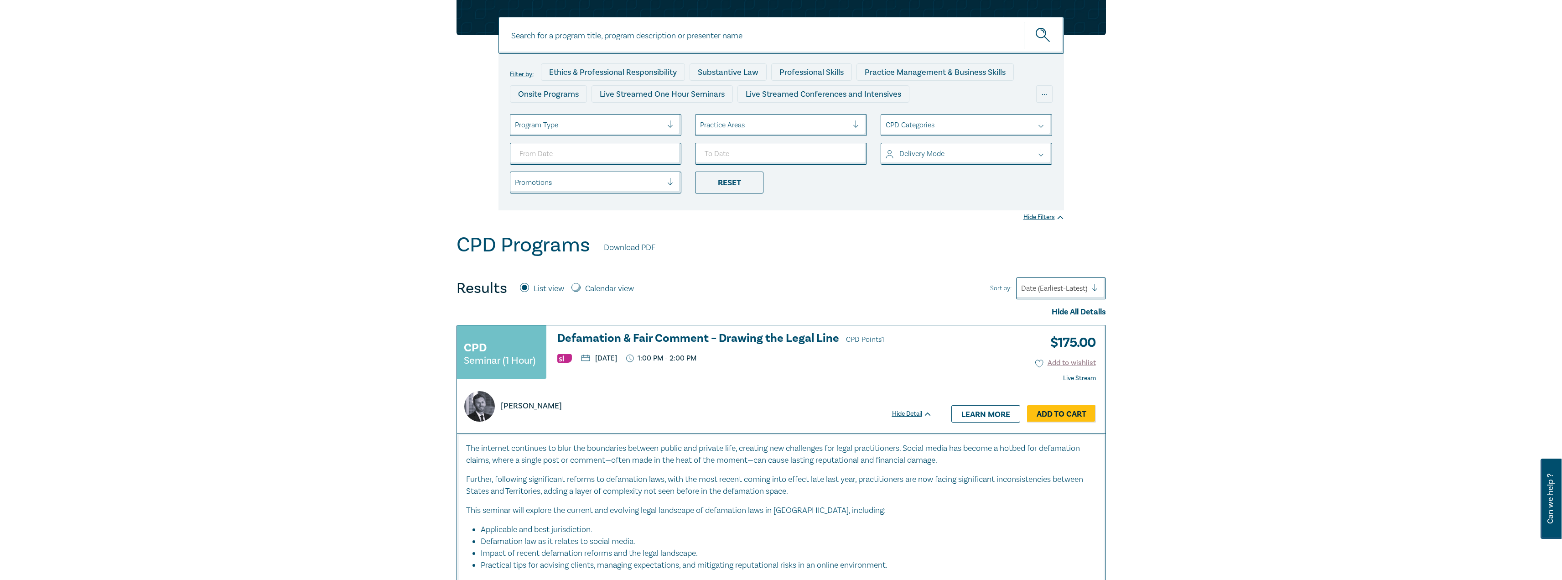  Describe the element at coordinates (781, 454) in the screenshot. I see `p: The internet continues to blur the boundaries between public and private life, creating new chall...` at that location.